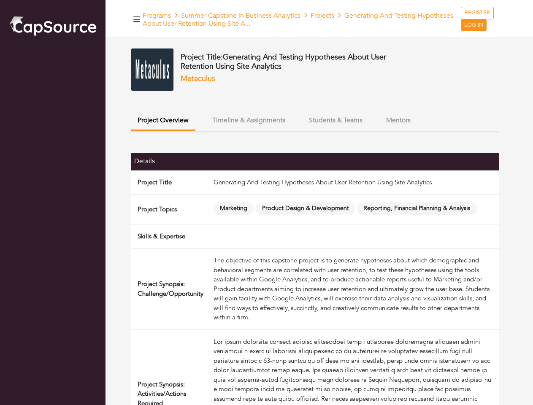 Image resolution: width=533 pixels, height=405 pixels. What do you see at coordinates (171, 209) in the screenshot?
I see `td: Project Topics` at bounding box center [171, 209].